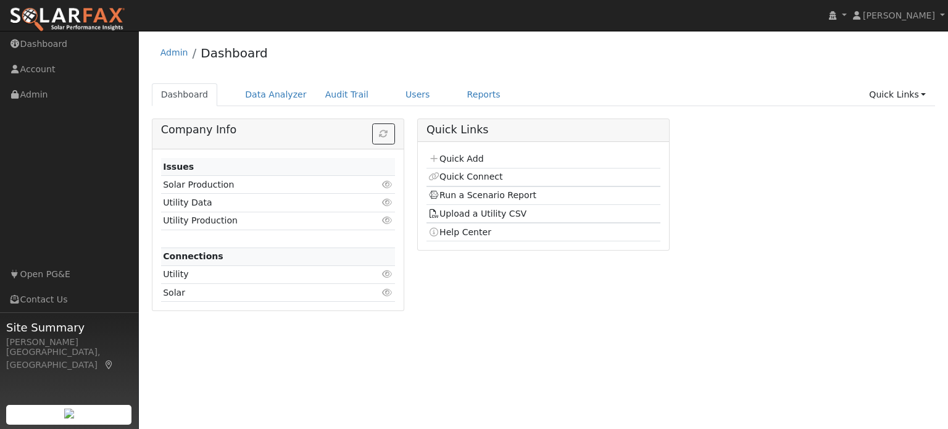  I want to click on a: Run a Scenario Report, so click(482, 195).